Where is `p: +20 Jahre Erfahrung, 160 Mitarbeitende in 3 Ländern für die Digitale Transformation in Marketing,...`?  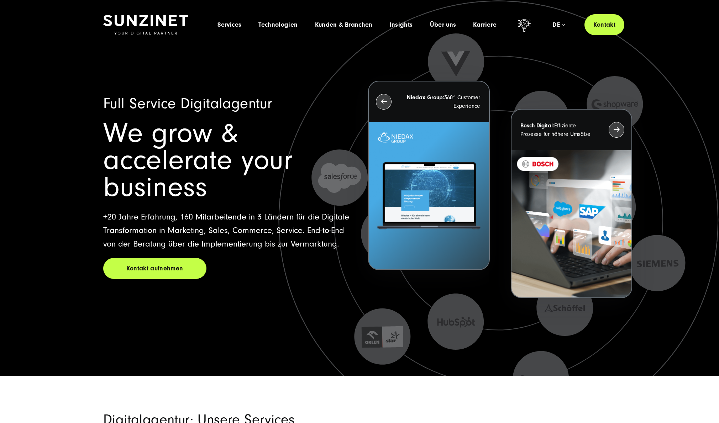 p: +20 Jahre Erfahrung, 160 Mitarbeitende in 3 Ländern für die Digitale Transformation in Marketing,... is located at coordinates (227, 231).